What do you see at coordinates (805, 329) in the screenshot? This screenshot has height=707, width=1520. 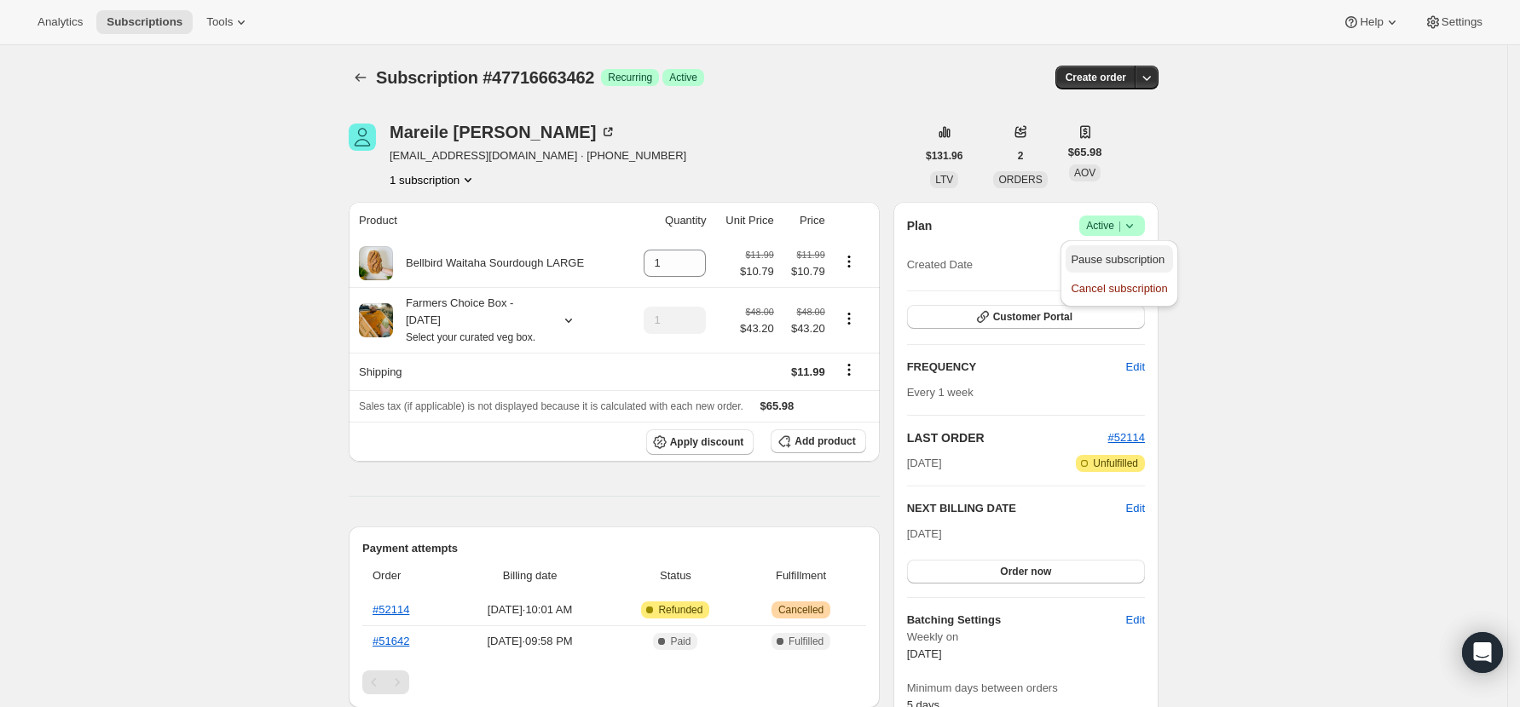 I see `span: $43.20` at bounding box center [805, 329].